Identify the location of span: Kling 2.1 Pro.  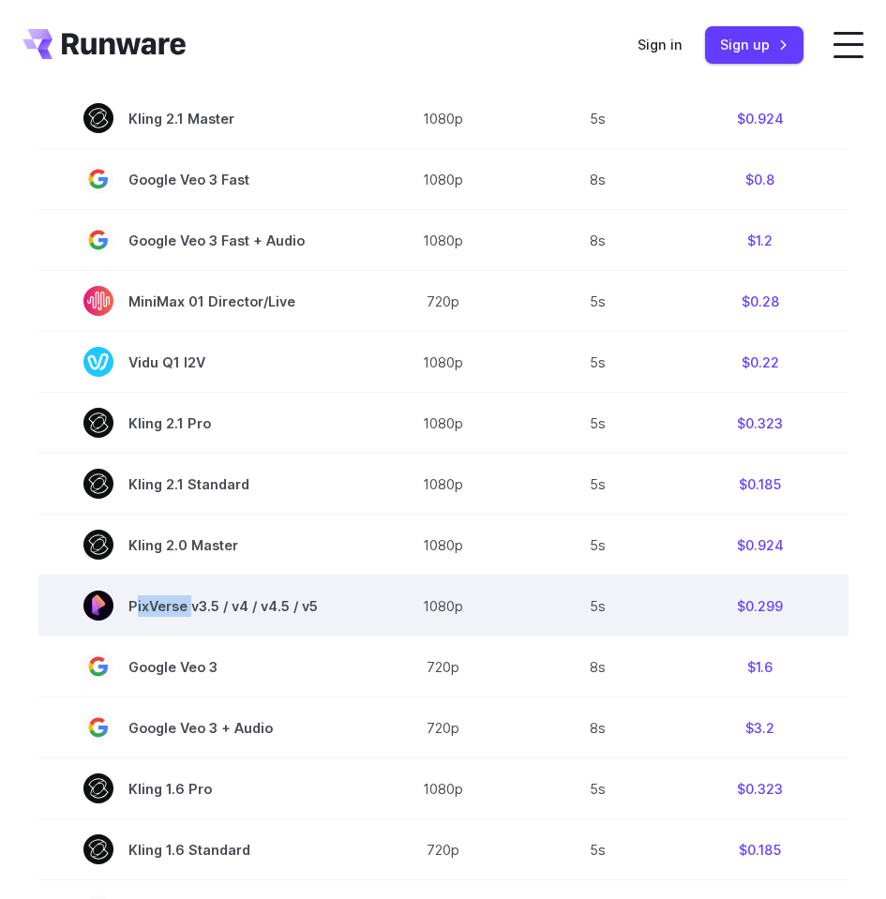
(201, 423).